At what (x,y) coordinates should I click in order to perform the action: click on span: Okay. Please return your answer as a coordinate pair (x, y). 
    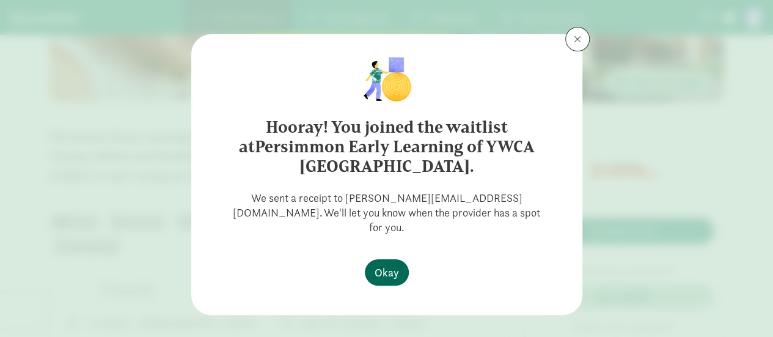
    Looking at the image, I should click on (387, 272).